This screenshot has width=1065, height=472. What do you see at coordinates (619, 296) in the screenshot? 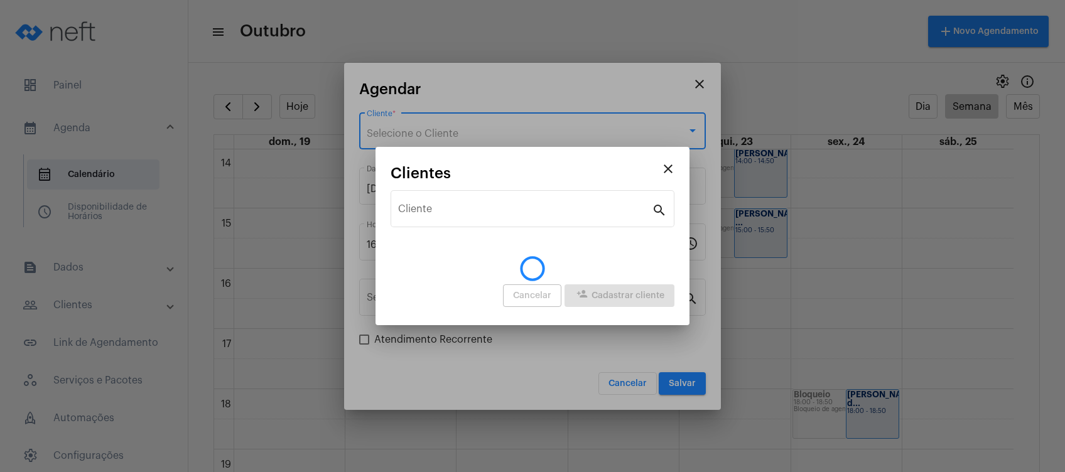
I see `button: Cadastrar cliente` at bounding box center [619, 296].